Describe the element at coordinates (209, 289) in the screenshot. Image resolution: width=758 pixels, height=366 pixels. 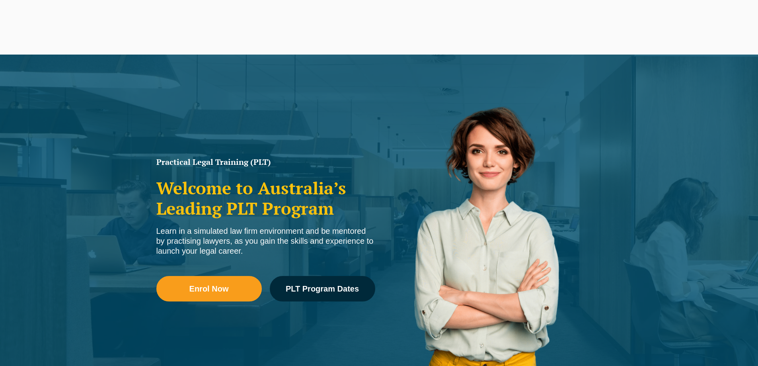
I see `span: Enrol Now` at that location.